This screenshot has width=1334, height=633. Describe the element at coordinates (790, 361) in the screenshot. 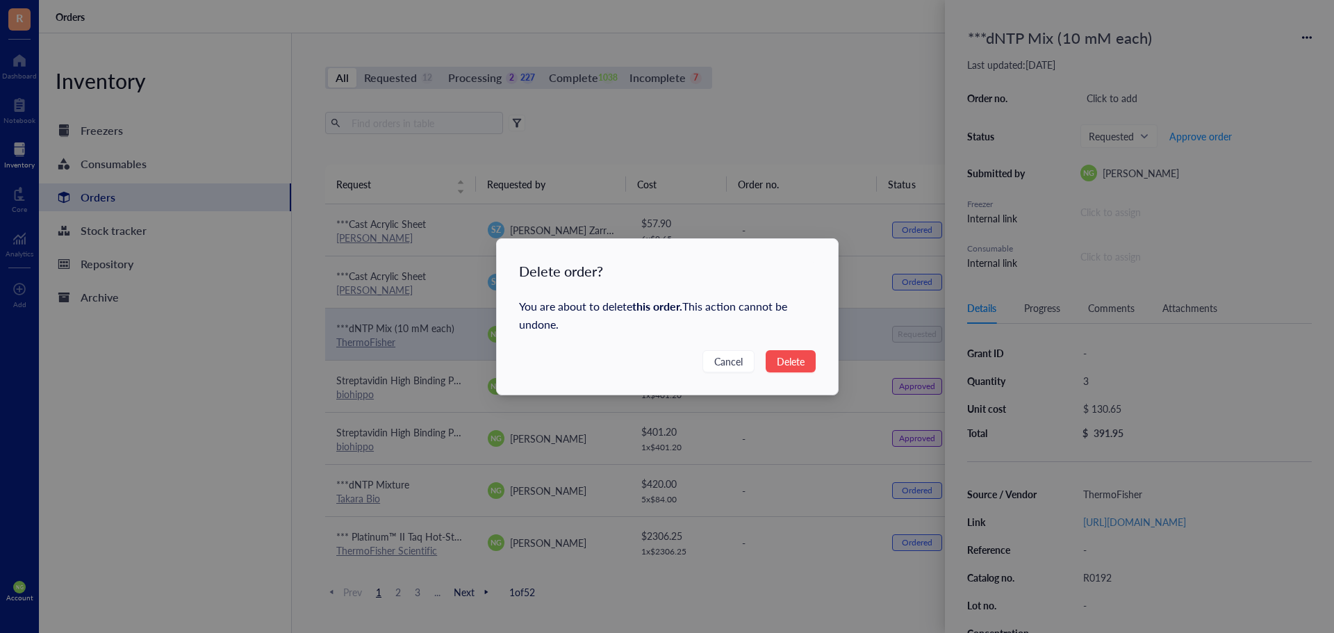

I see `span: Delete` at that location.